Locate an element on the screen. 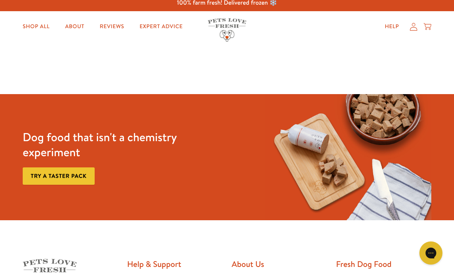  a: Try a taster pack is located at coordinates (59, 176).